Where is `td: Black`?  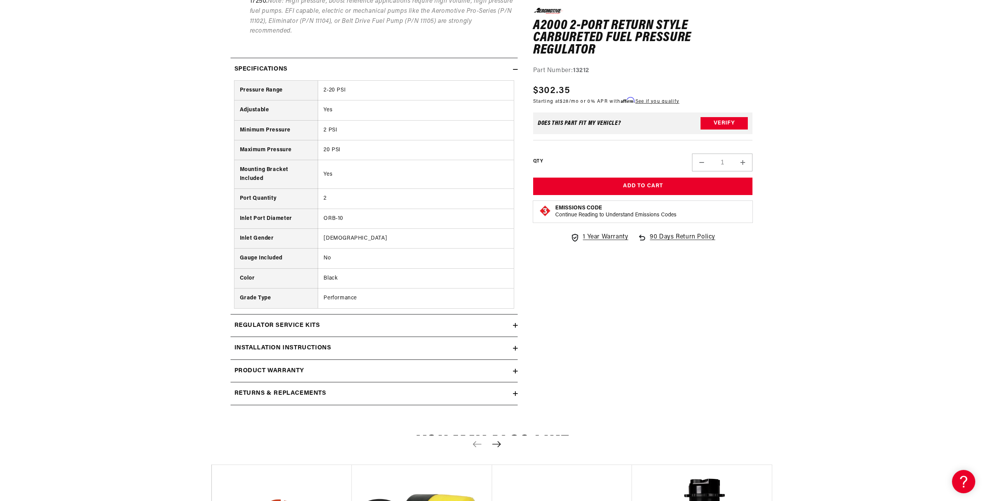 td: Black is located at coordinates (416, 278).